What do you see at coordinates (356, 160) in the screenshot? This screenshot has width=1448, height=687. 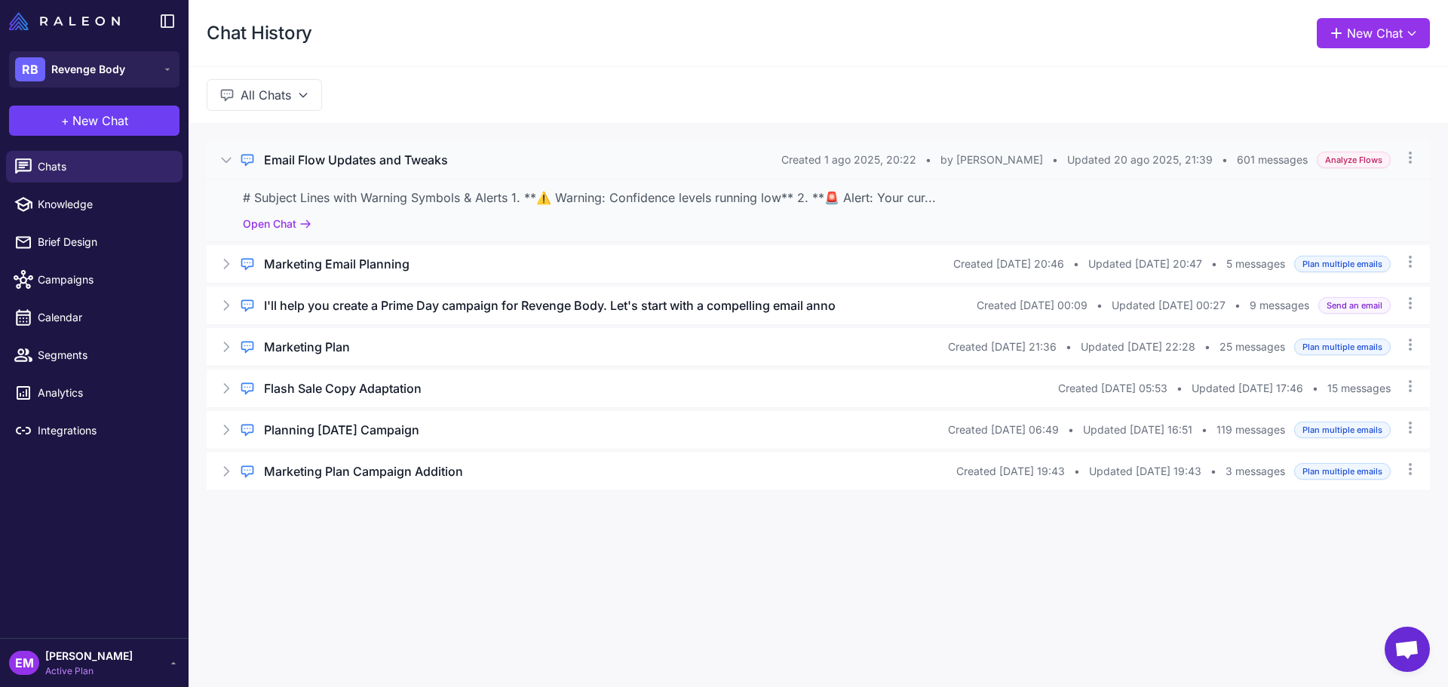 I see `h3: Email Flow Updates and Tweaks` at bounding box center [356, 160].